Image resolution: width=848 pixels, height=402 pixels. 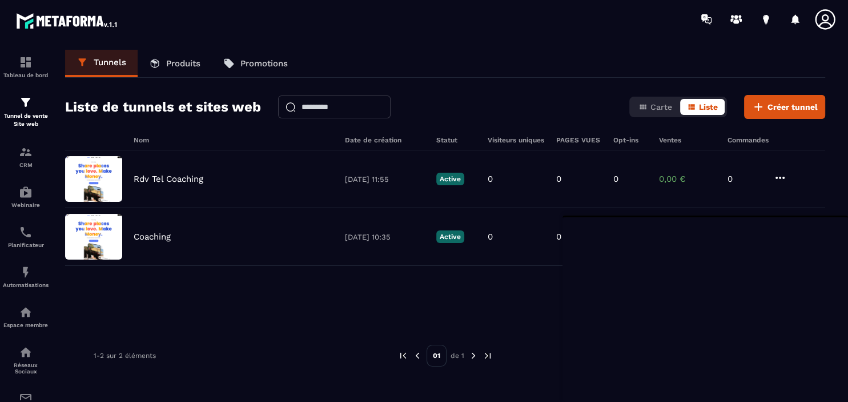 I want to click on img: logo, so click(x=67, y=21).